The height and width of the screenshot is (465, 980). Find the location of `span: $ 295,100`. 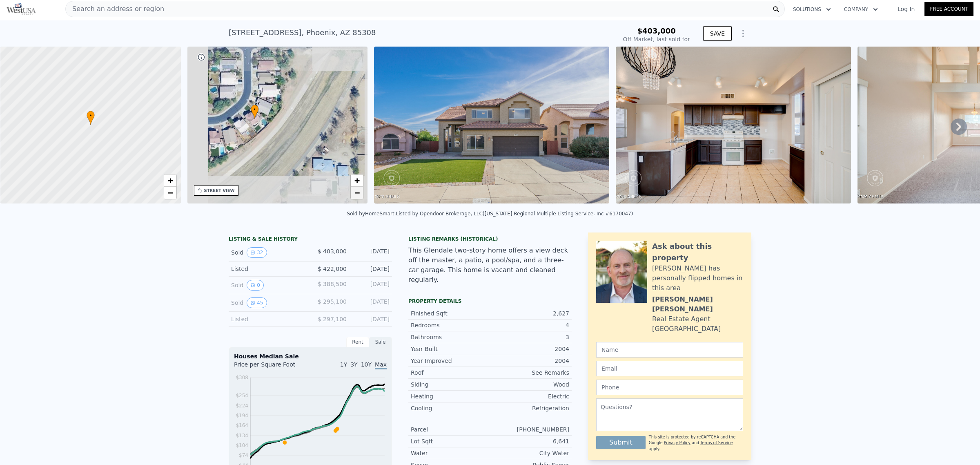

span: $ 295,100 is located at coordinates (332, 301).